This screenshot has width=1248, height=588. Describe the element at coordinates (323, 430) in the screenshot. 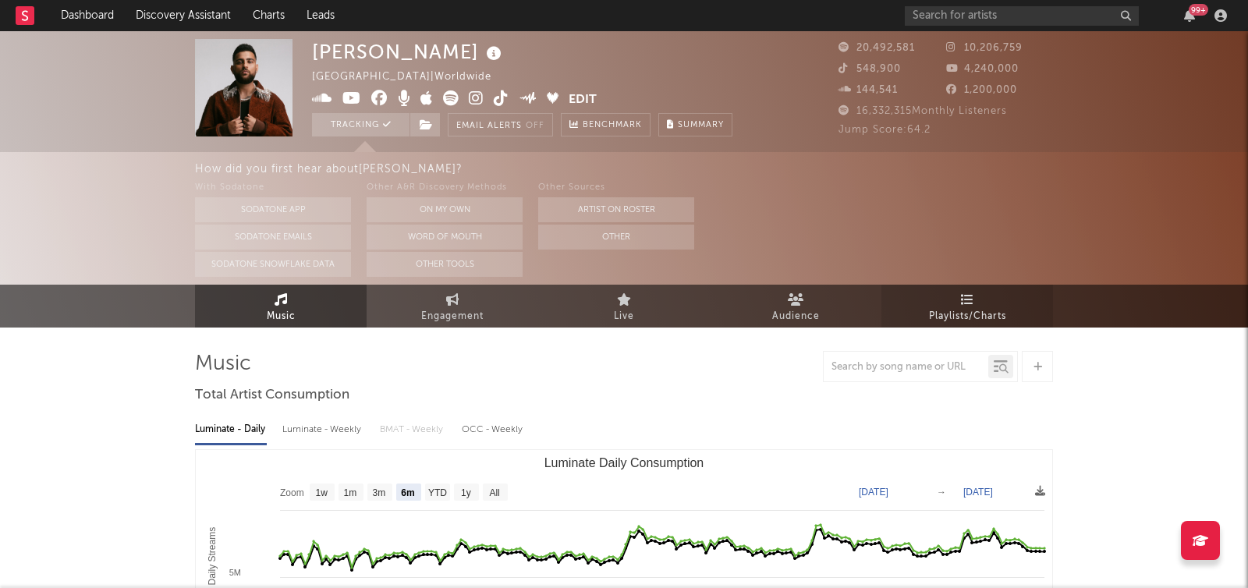

I see `div: Luminate - Weekly` at that location.